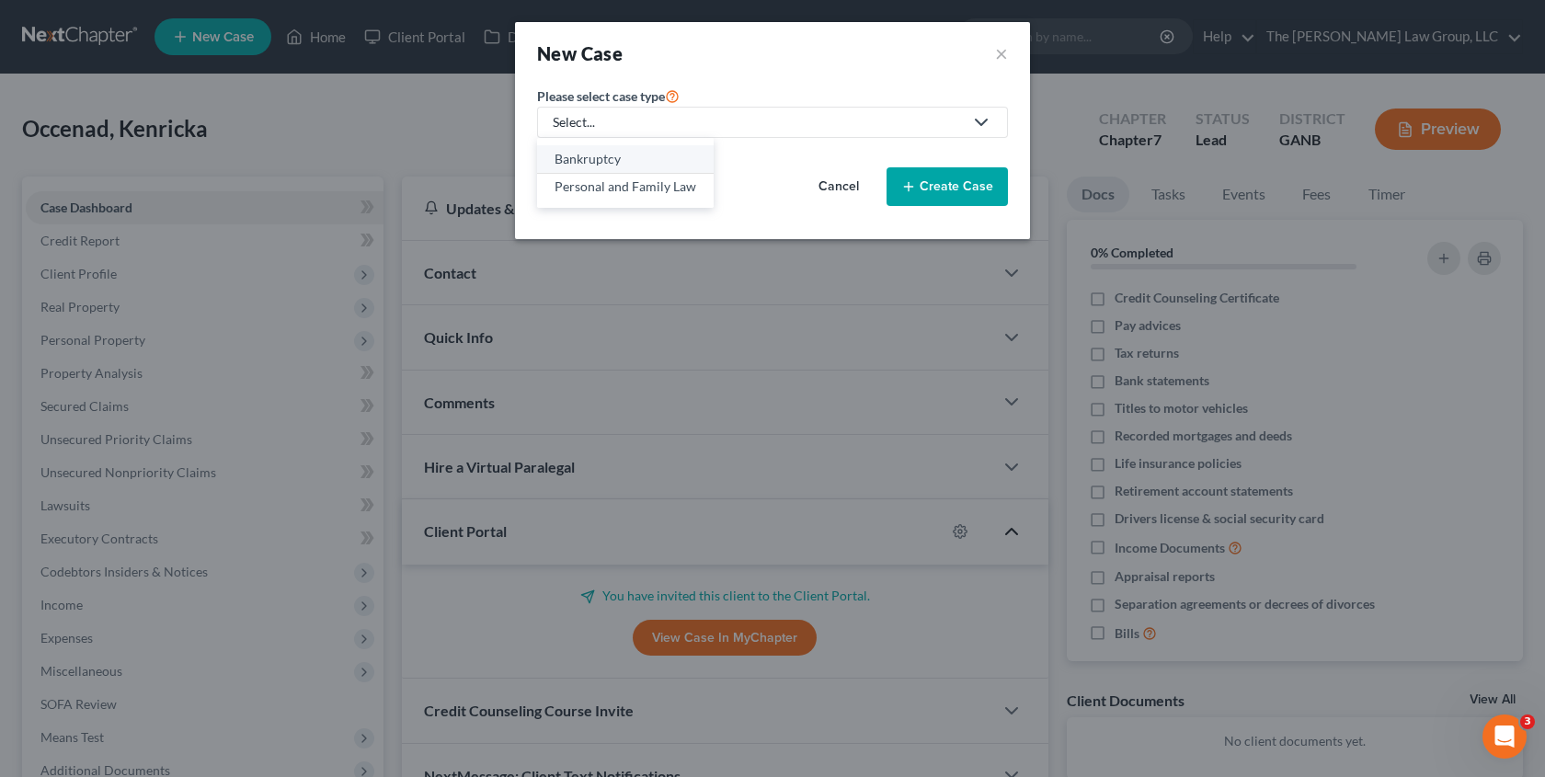  I want to click on strong: New Case, so click(579, 53).